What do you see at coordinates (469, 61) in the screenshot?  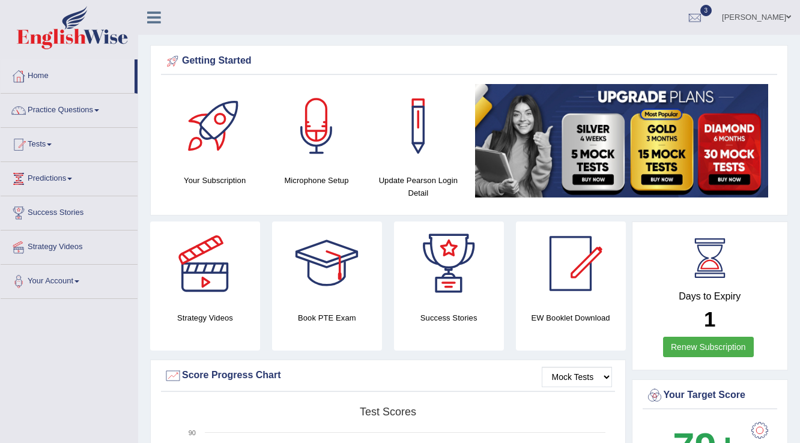 I see `div: Getting Started` at bounding box center [469, 61].